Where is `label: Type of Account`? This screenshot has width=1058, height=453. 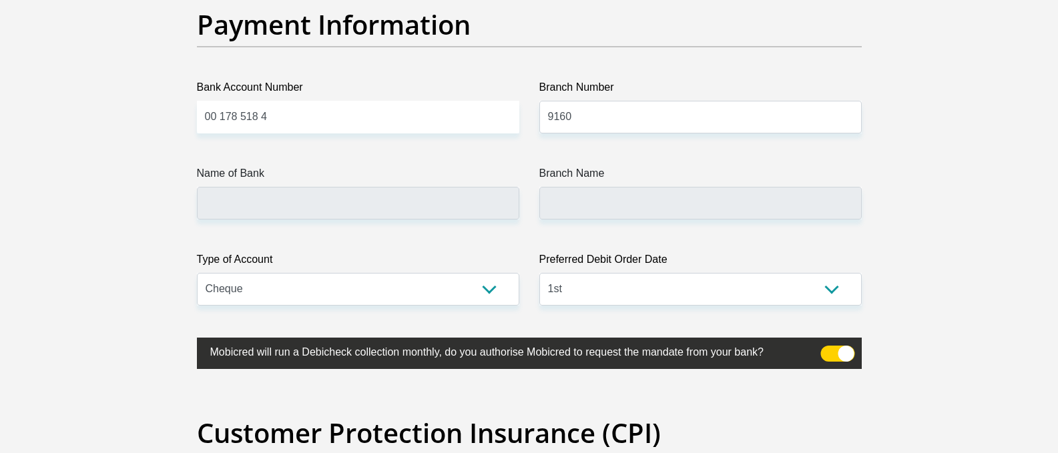
label: Type of Account is located at coordinates (358, 262).